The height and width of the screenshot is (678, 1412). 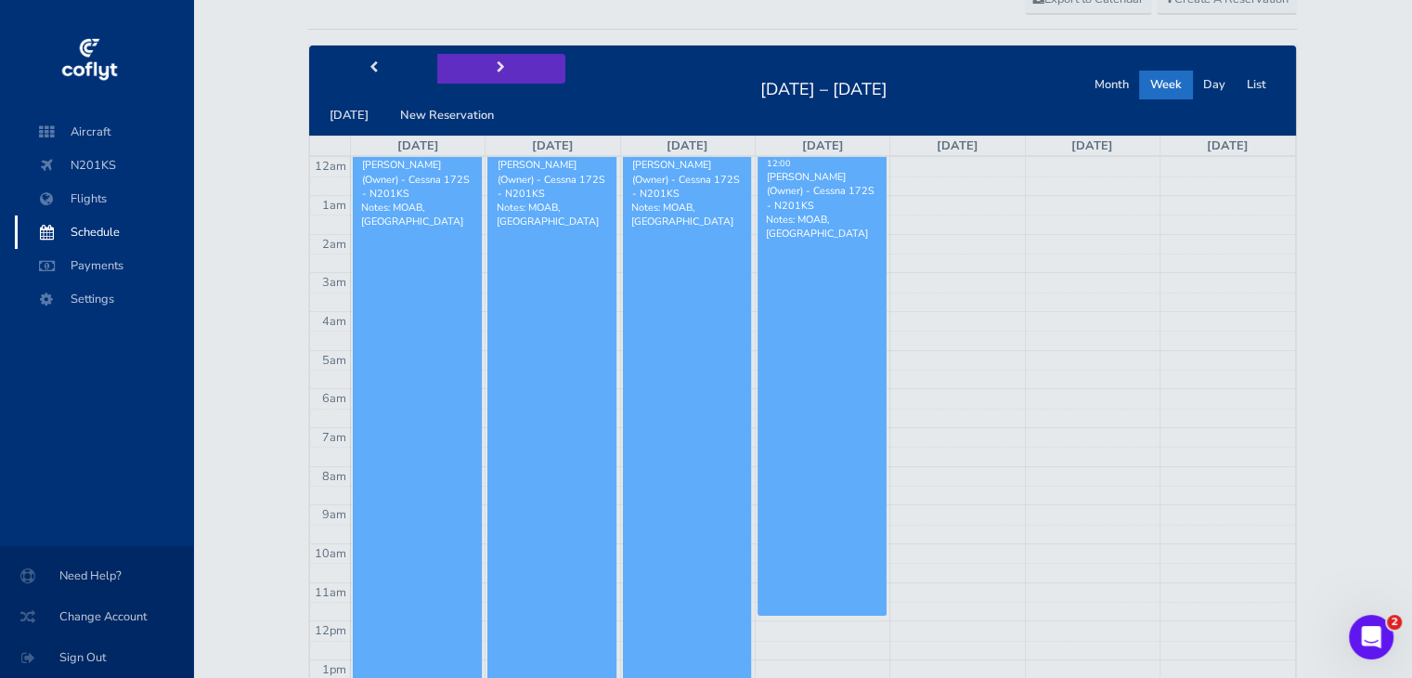 What do you see at coordinates (334, 282) in the screenshot?
I see `span: 3am` at bounding box center [334, 282].